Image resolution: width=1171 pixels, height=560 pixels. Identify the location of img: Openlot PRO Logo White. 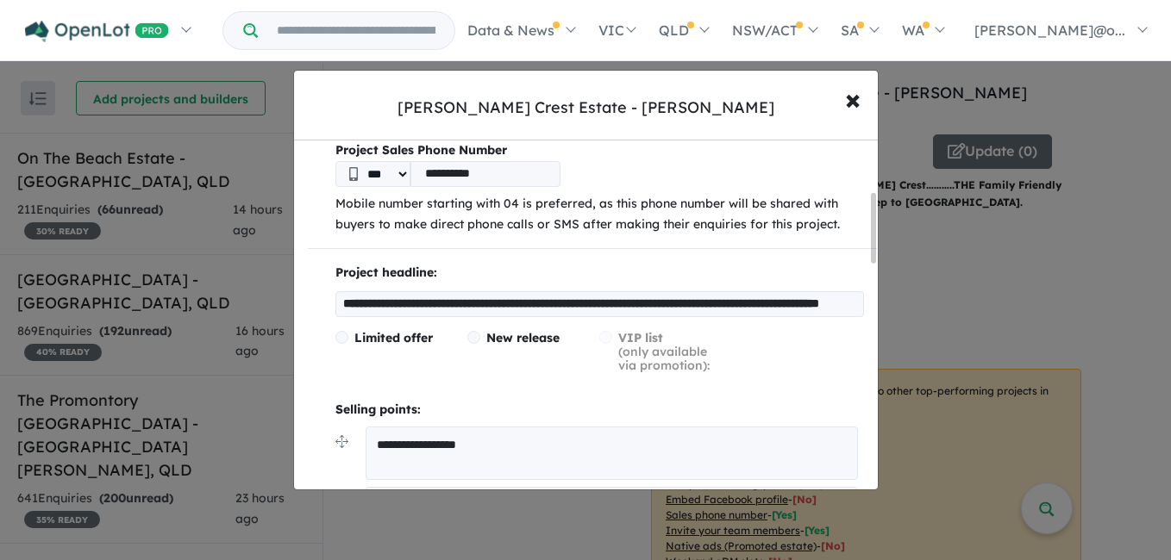
(97, 31).